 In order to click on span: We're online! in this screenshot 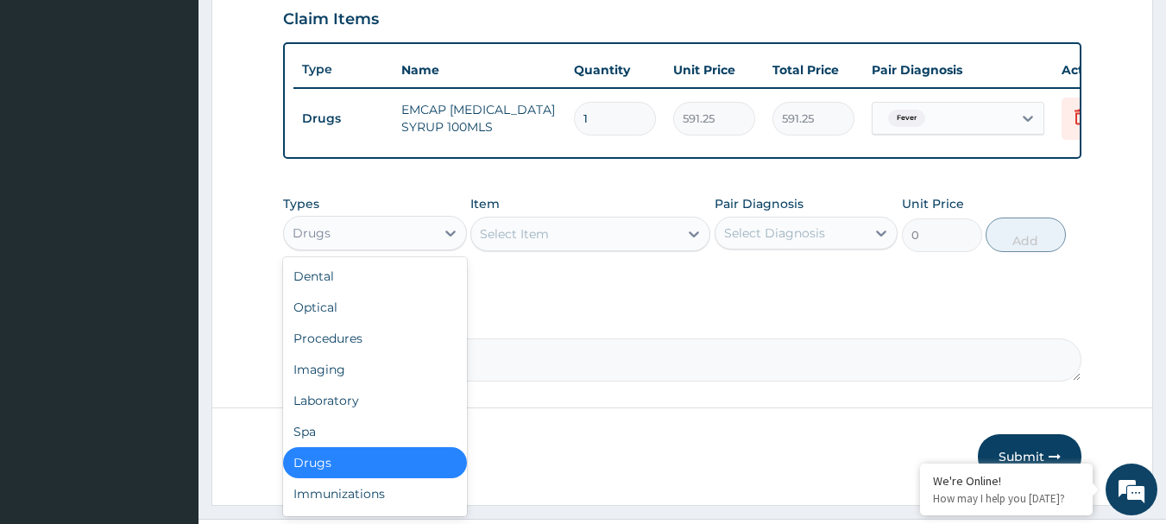, I will do `click(169, 241)`.